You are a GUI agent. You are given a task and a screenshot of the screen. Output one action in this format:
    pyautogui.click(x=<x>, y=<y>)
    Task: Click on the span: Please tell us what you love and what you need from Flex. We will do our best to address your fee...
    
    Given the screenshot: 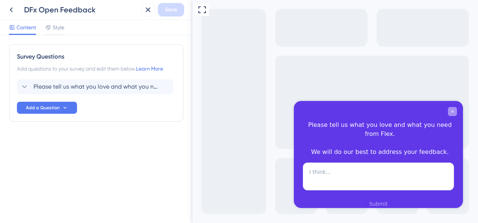 What is the action you would take?
    pyautogui.click(x=95, y=87)
    